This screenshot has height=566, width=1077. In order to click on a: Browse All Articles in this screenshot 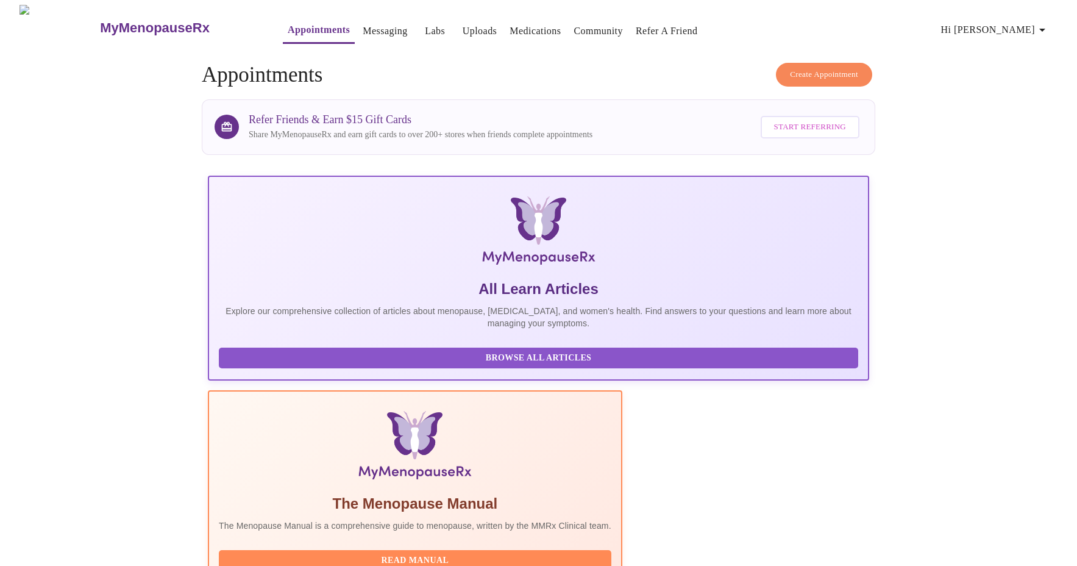, I will do `click(540, 357)`.